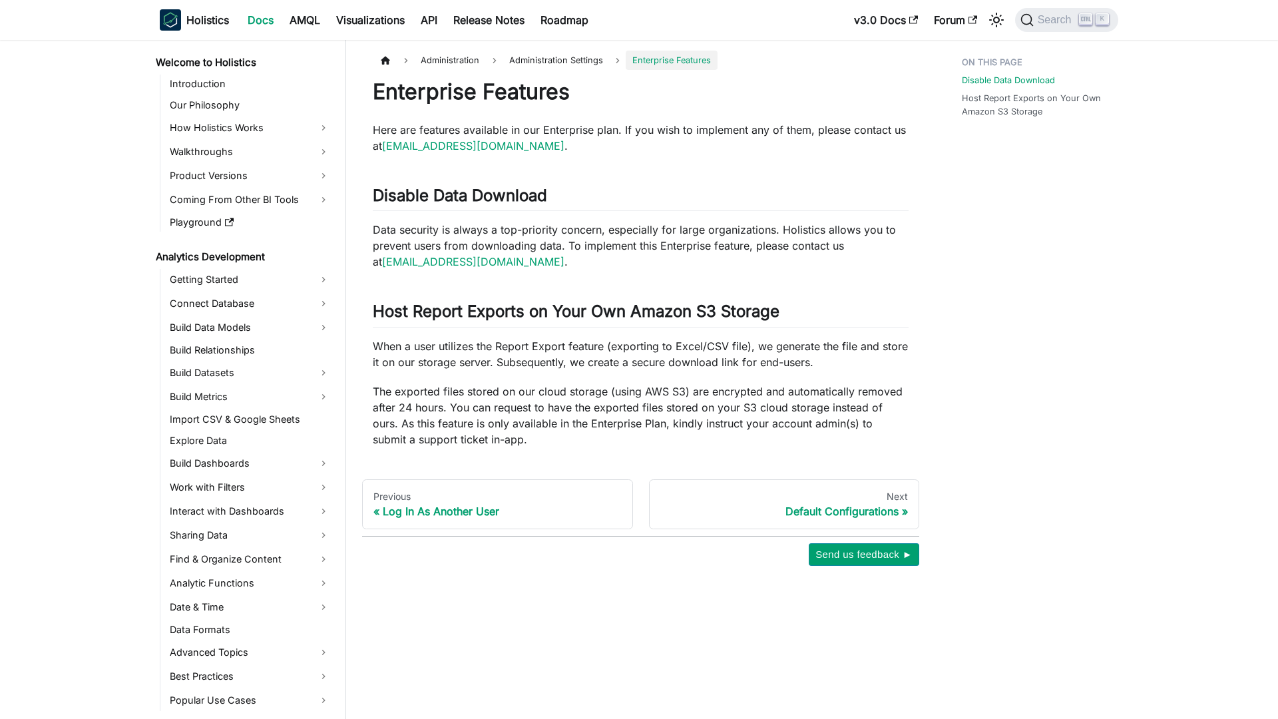 This screenshot has width=1278, height=719. Describe the element at coordinates (170, 20) in the screenshot. I see `img: Holistics` at that location.